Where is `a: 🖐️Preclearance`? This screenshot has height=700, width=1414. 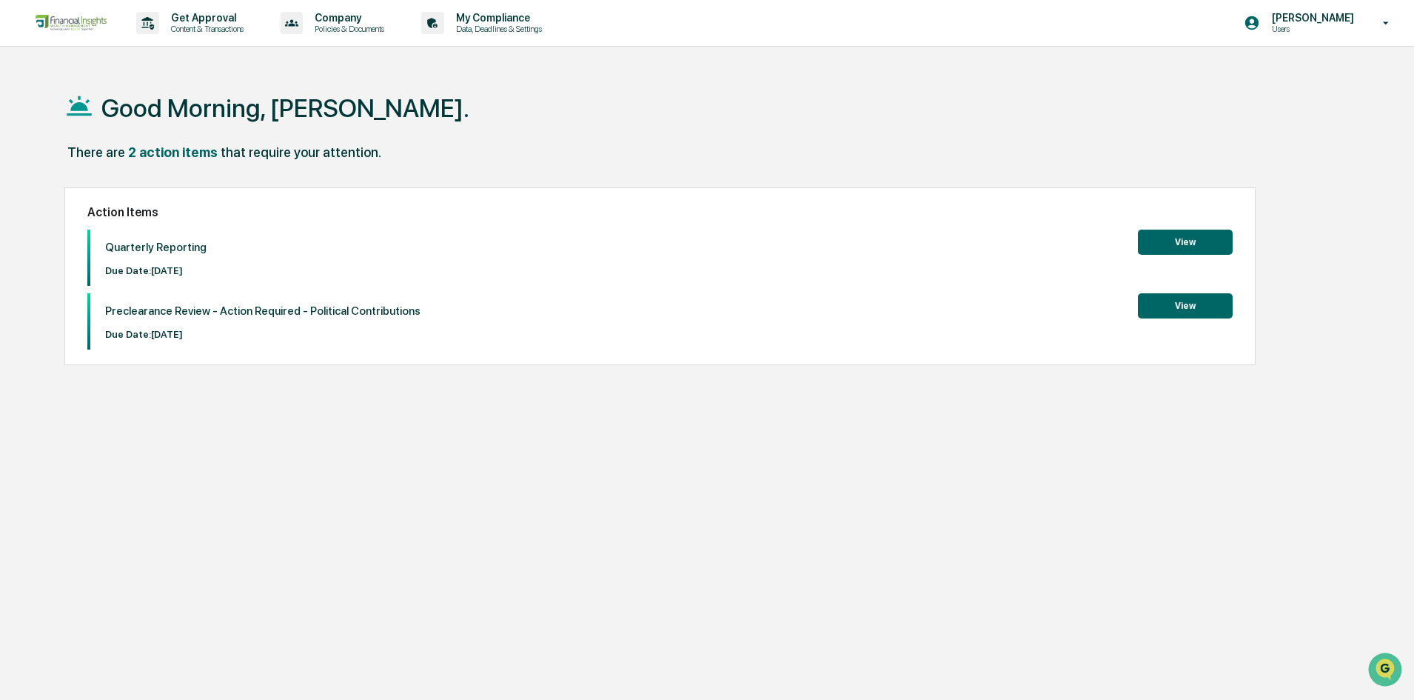 a: 🖐️Preclearance is located at coordinates (55, 194).